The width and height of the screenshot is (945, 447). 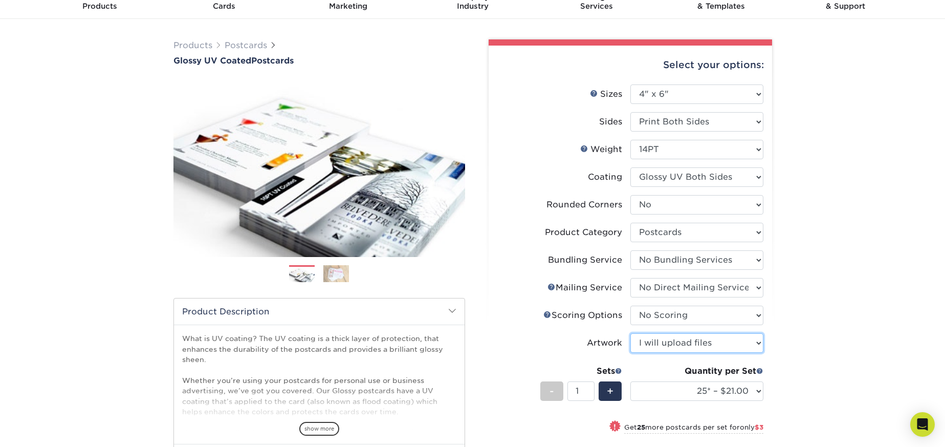 What do you see at coordinates (601, 149) in the screenshot?
I see `div: Weight` at bounding box center [601, 149].